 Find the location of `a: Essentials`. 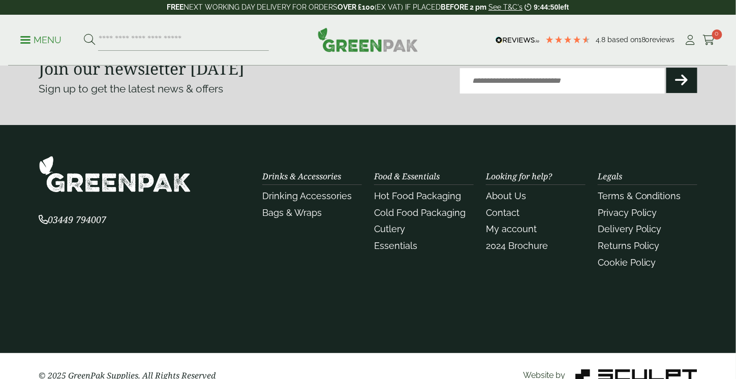

a: Essentials is located at coordinates (395, 245).